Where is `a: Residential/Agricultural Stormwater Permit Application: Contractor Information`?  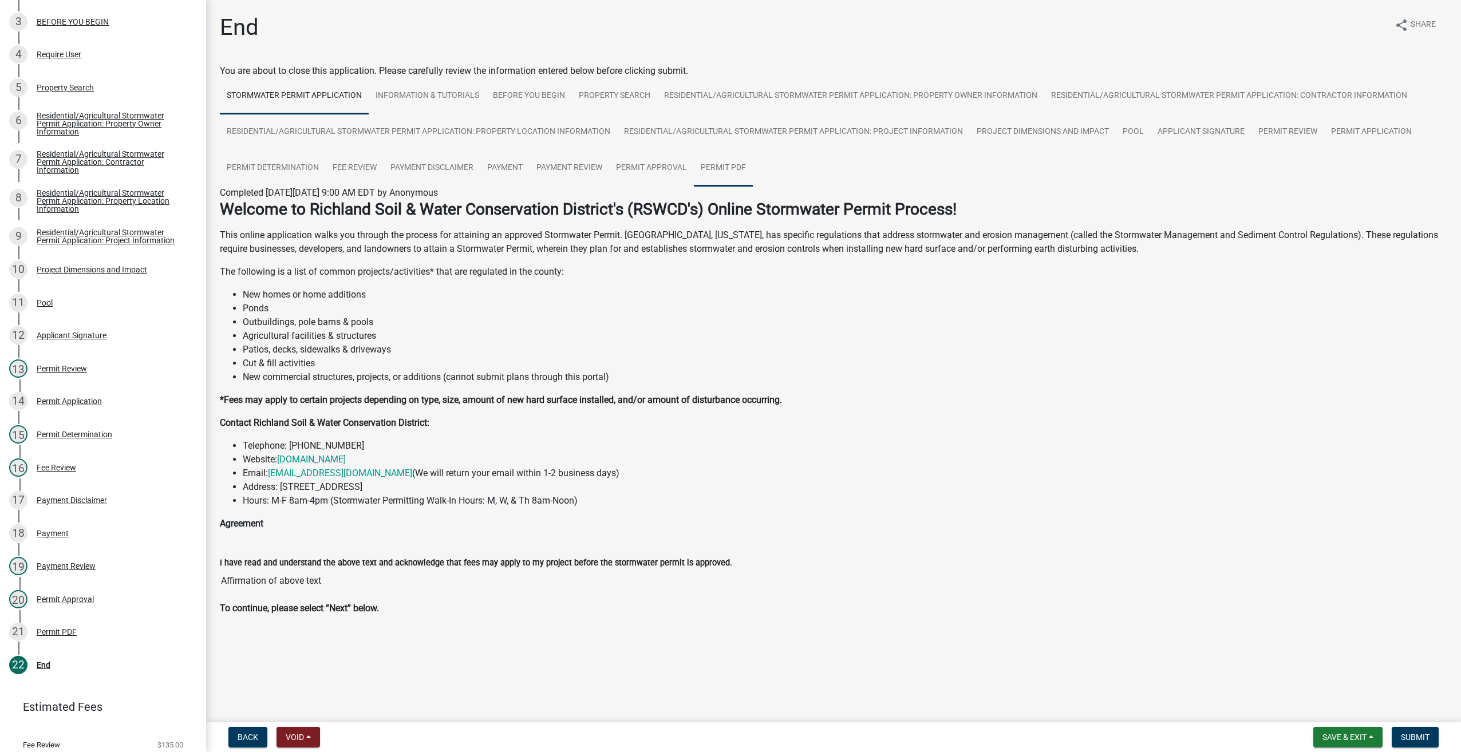 a: Residential/Agricultural Stormwater Permit Application: Contractor Information is located at coordinates (1229, 96).